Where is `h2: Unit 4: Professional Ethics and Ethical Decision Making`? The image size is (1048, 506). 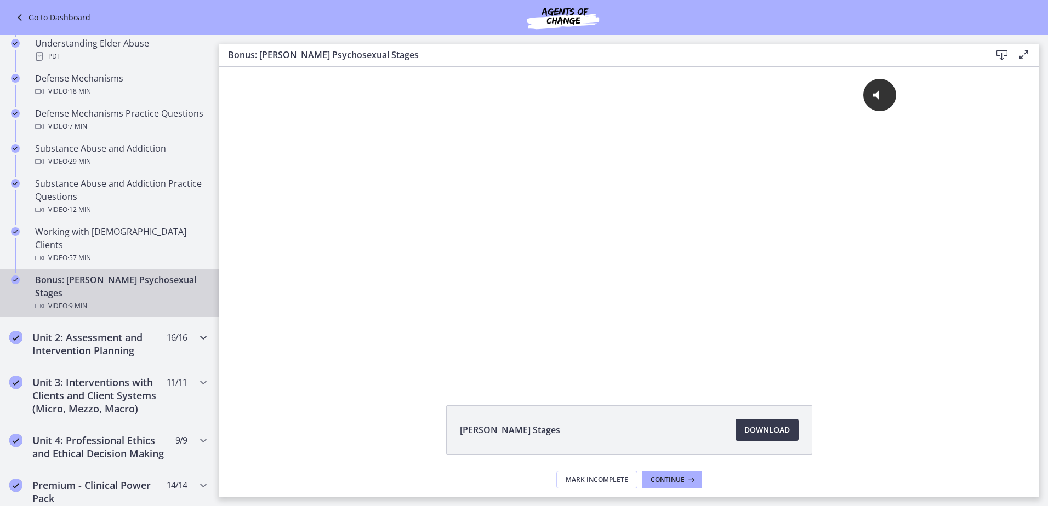 h2: Unit 4: Professional Ethics and Ethical Decision Making is located at coordinates (99, 447).